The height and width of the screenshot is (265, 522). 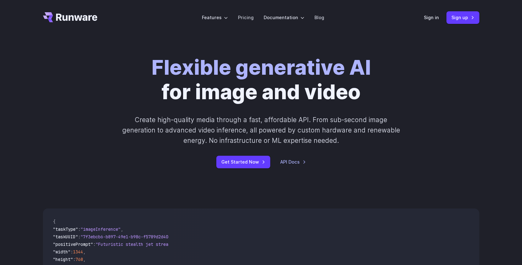 I want to click on a: Get Started Now, so click(x=243, y=162).